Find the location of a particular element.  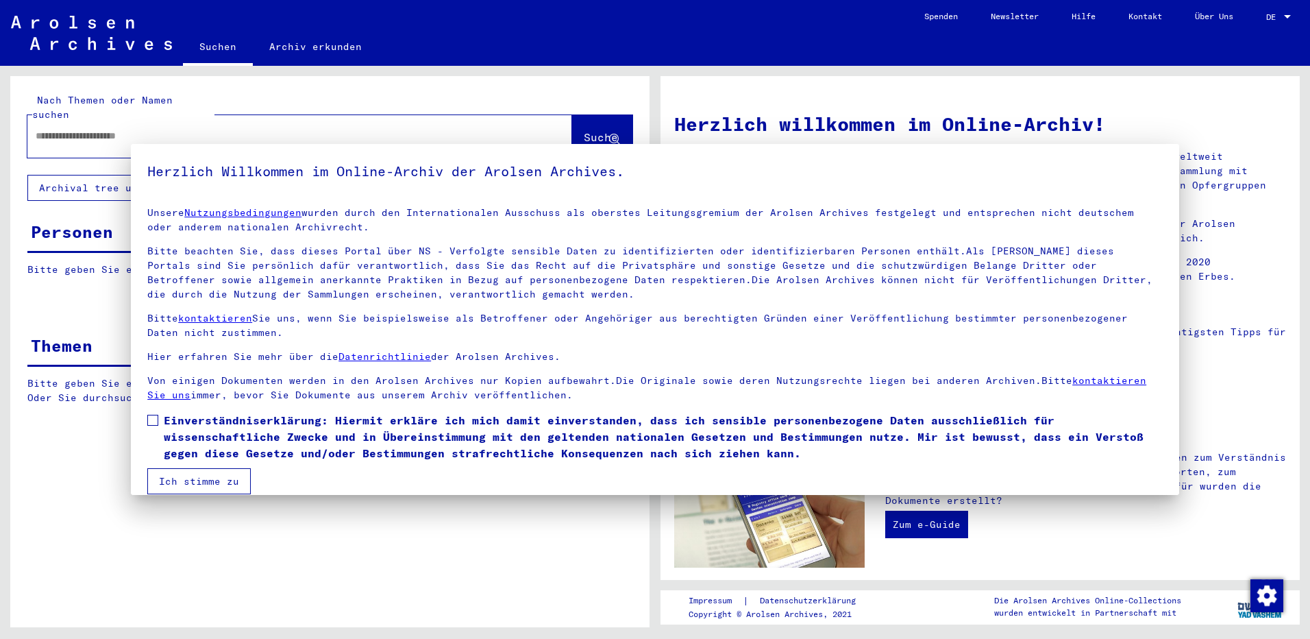

button: Ich stimme zu is located at coordinates (199, 481).